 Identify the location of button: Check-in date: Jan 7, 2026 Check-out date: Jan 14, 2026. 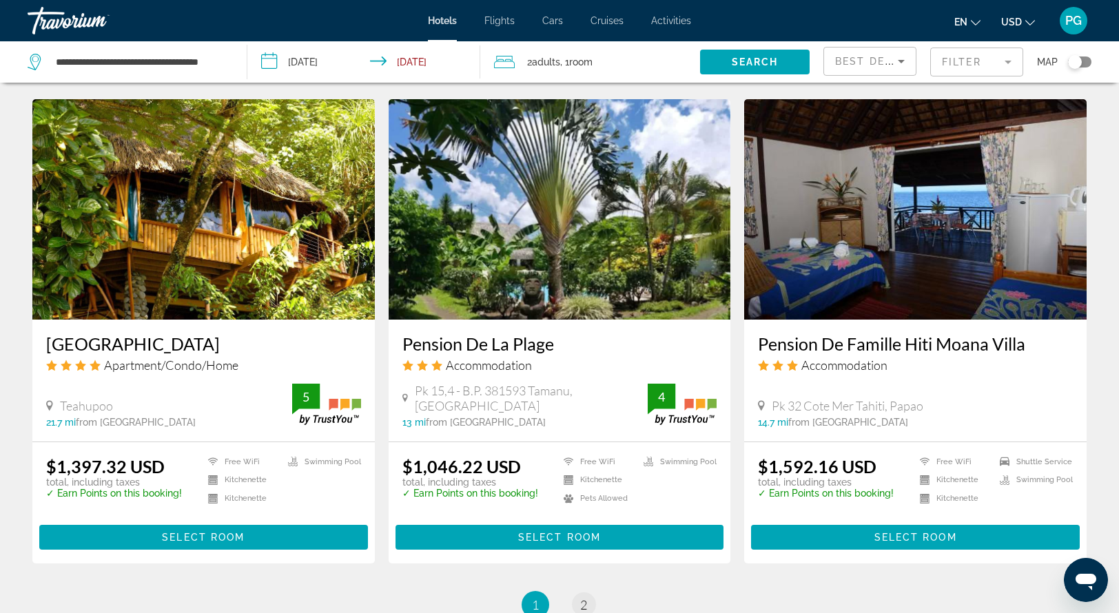
(364, 62).